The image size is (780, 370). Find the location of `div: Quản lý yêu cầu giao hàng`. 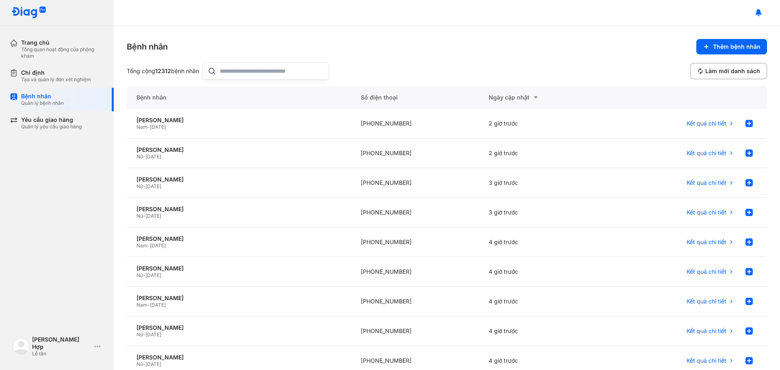

div: Quản lý yêu cầu giao hàng is located at coordinates (51, 127).